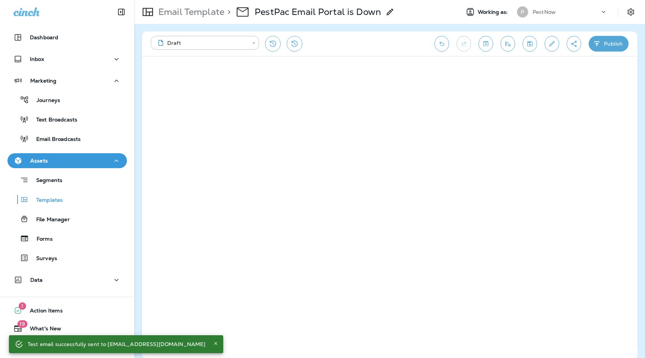 The height and width of the screenshot is (358, 645). Describe the element at coordinates (43, 258) in the screenshot. I see `p: Surveys` at that location.